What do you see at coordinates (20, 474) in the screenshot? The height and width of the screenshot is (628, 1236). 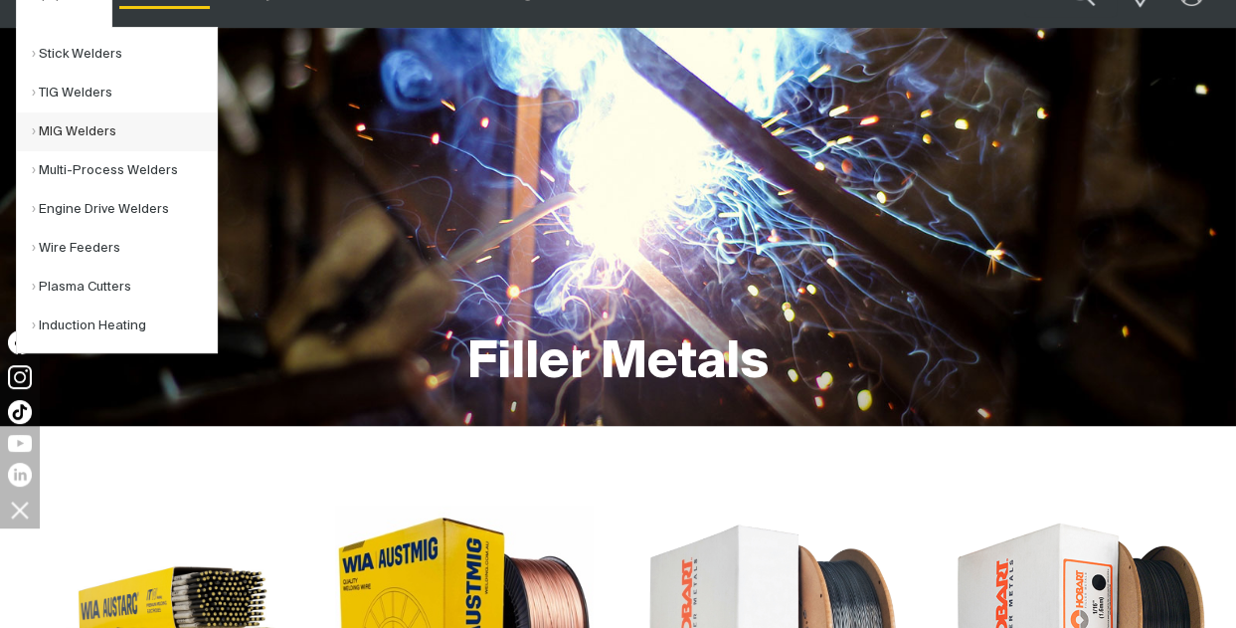 I see `img: LinkedIn` at bounding box center [20, 474].